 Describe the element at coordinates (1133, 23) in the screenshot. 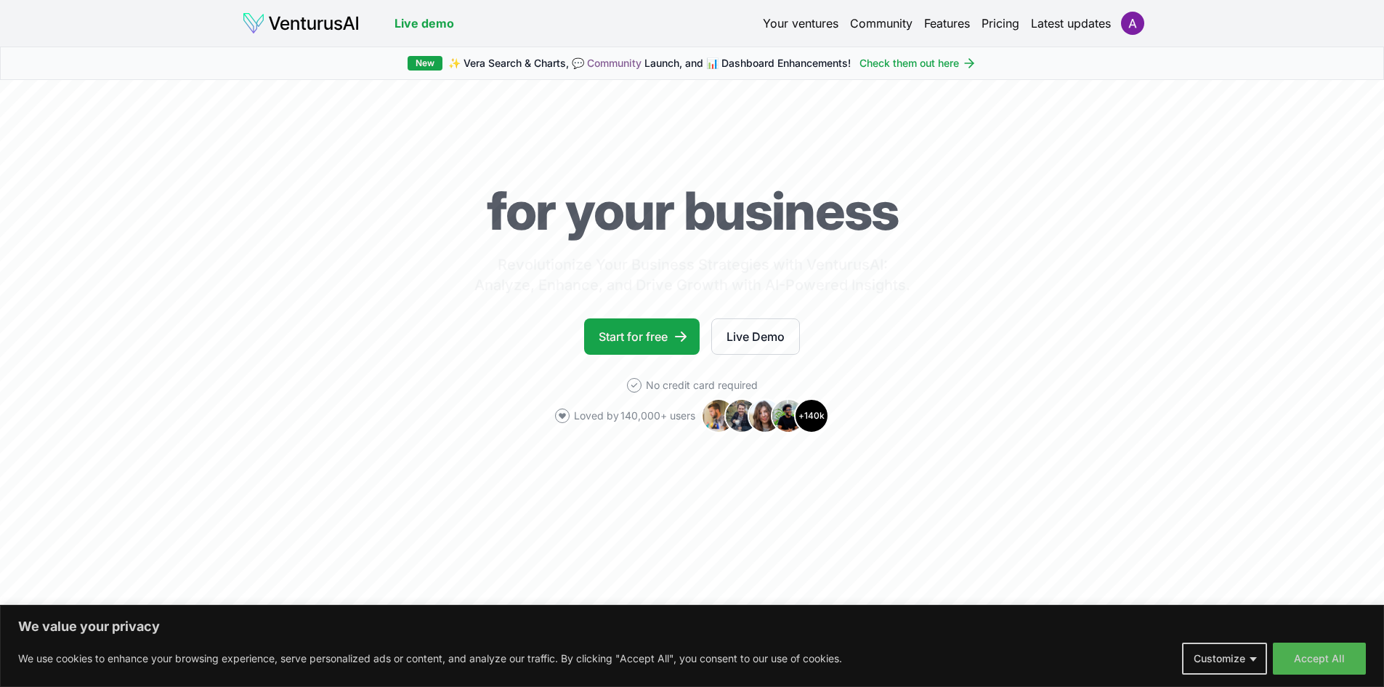

I see `img: ACg8ocKbXm4QM692gkySVD8Mfk_YAM7Q1AUzOmMwQRQPKntWB4Q8uA=s96-c` at that location.